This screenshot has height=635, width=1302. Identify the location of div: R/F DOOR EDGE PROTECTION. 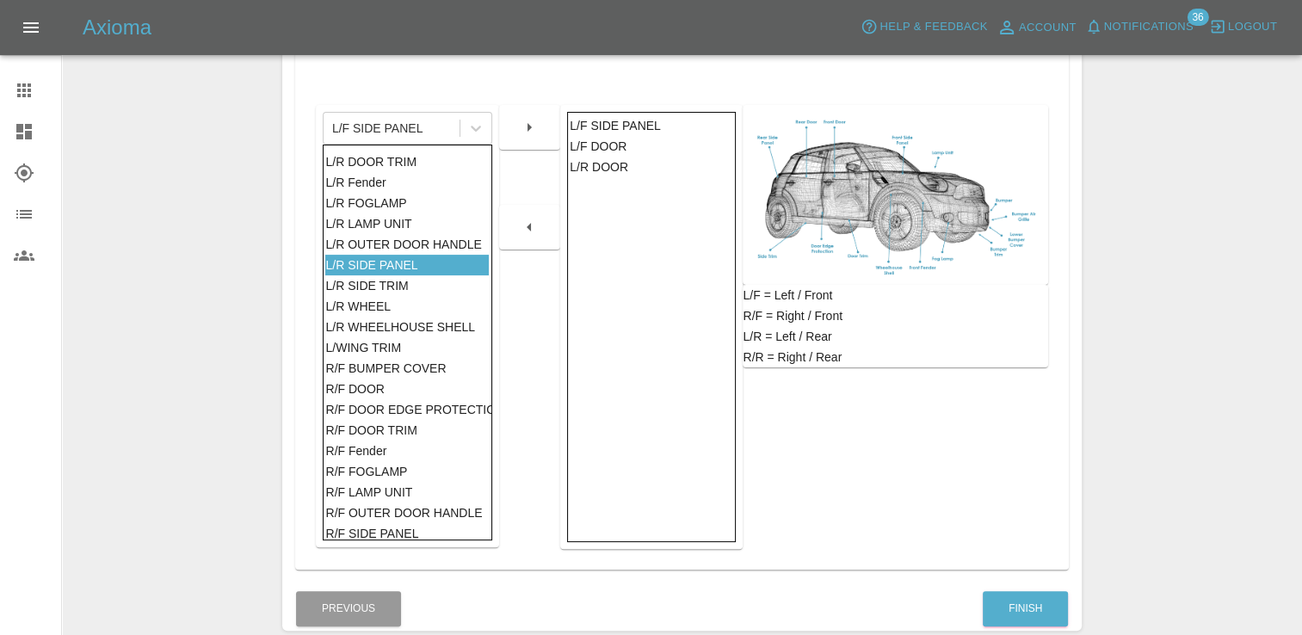
(407, 410).